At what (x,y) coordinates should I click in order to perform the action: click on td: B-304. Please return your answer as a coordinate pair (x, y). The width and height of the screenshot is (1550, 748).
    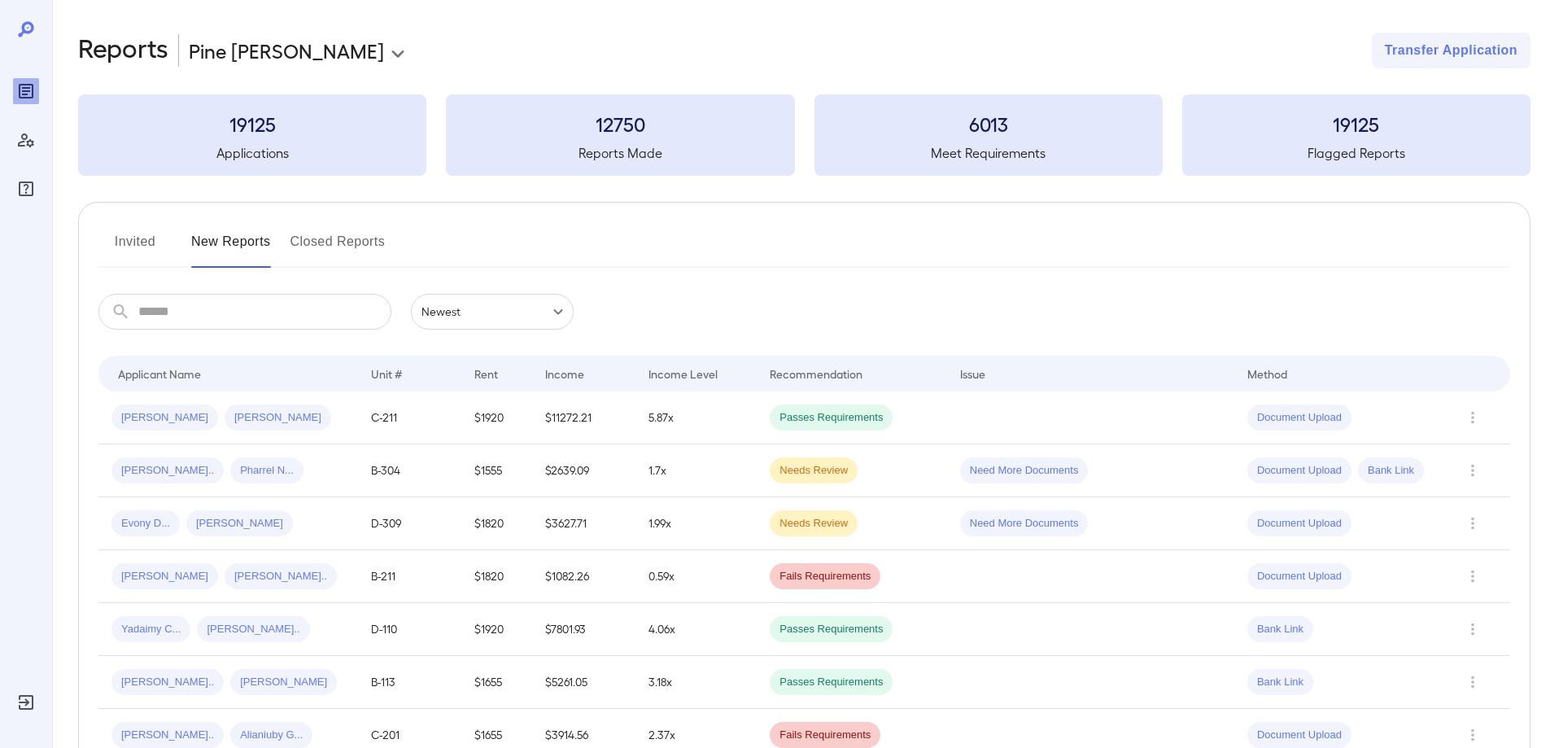
    Looking at the image, I should click on (409, 470).